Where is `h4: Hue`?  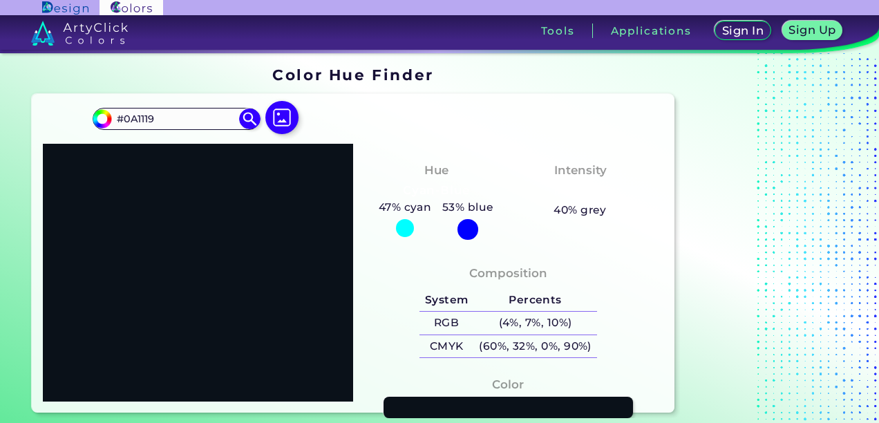 h4: Hue is located at coordinates (436, 170).